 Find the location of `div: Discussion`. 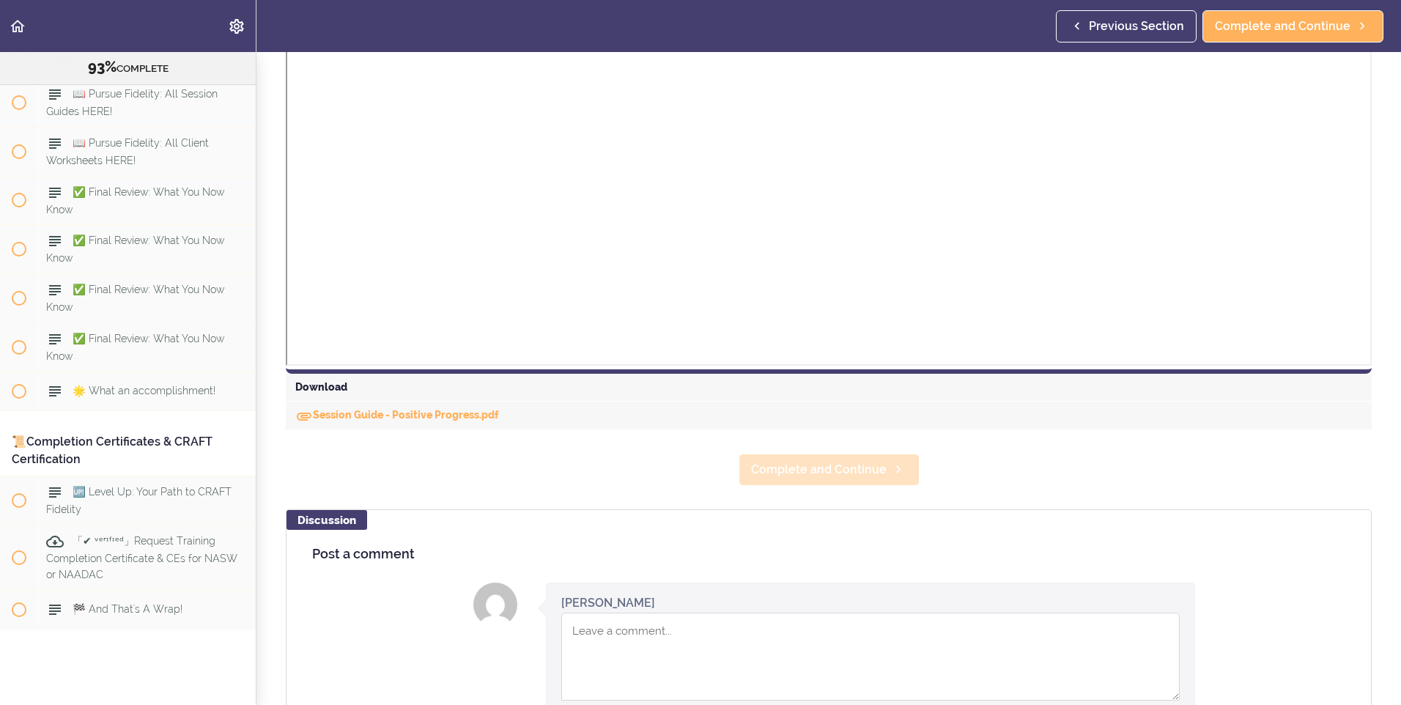

div: Discussion is located at coordinates (327, 520).